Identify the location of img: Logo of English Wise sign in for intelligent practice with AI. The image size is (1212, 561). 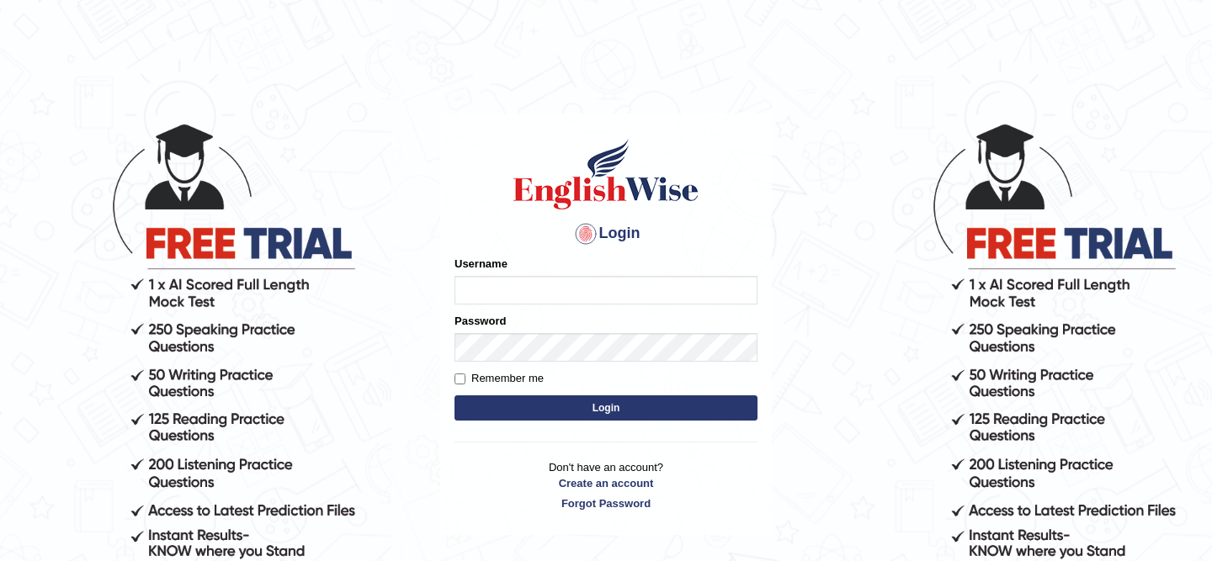
(606, 174).